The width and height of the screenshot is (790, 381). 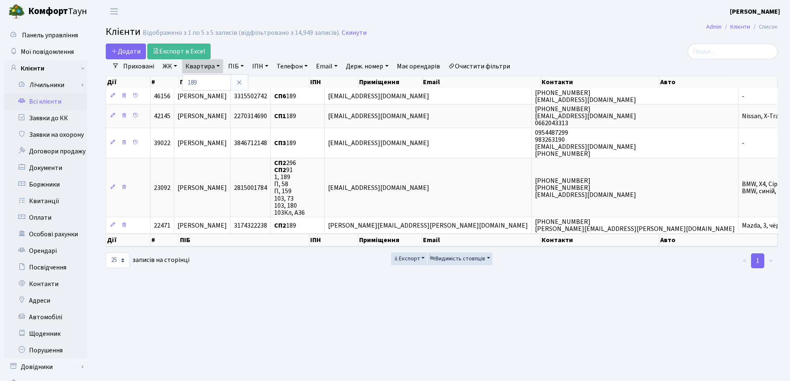 I want to click on a: Скинути, so click(x=354, y=33).